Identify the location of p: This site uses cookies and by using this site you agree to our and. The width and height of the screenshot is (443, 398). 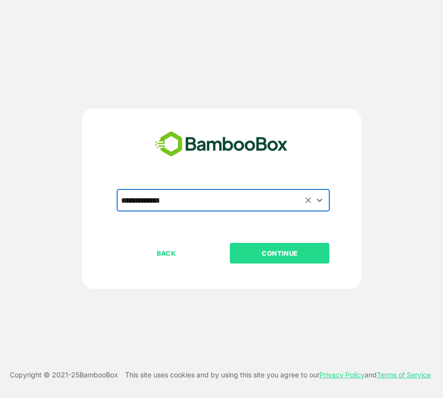
(278, 375).